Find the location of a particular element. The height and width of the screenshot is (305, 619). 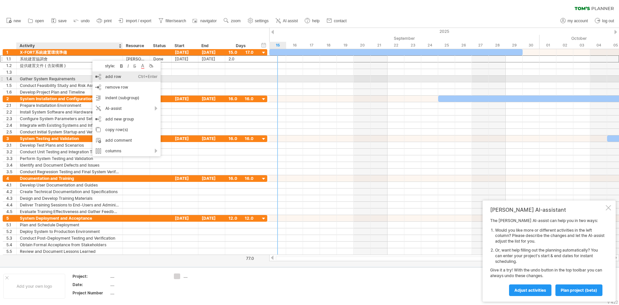

div: 2 is located at coordinates (11, 98).